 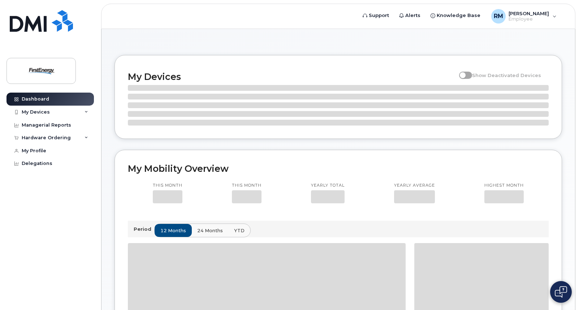 What do you see at coordinates (210, 230) in the screenshot?
I see `span: 24 months` at bounding box center [210, 230].